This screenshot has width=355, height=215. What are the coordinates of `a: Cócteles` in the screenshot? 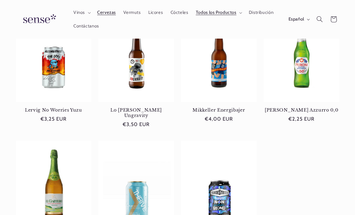 It's located at (179, 13).